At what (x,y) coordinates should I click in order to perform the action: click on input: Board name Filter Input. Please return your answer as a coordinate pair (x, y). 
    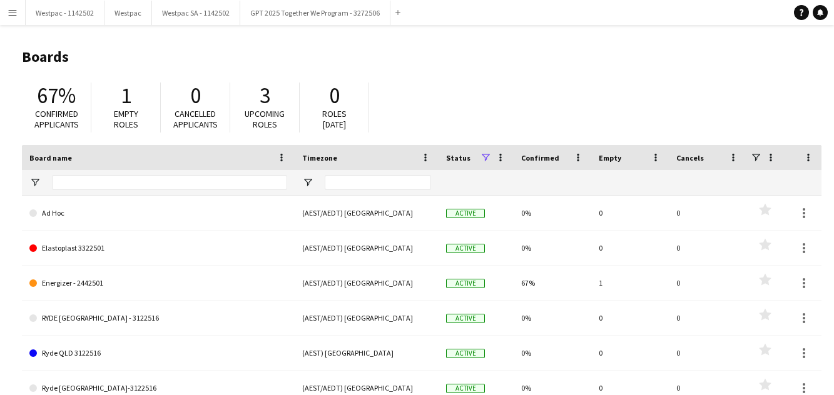
    Looking at the image, I should click on (170, 183).